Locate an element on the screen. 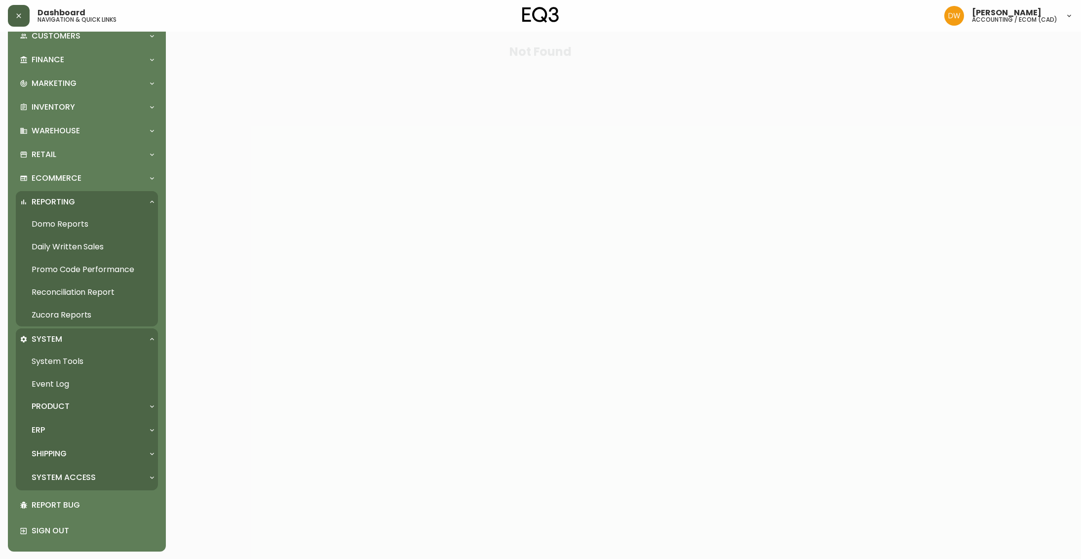 Image resolution: width=1081 pixels, height=559 pixels. div: Reporting is located at coordinates (87, 202).